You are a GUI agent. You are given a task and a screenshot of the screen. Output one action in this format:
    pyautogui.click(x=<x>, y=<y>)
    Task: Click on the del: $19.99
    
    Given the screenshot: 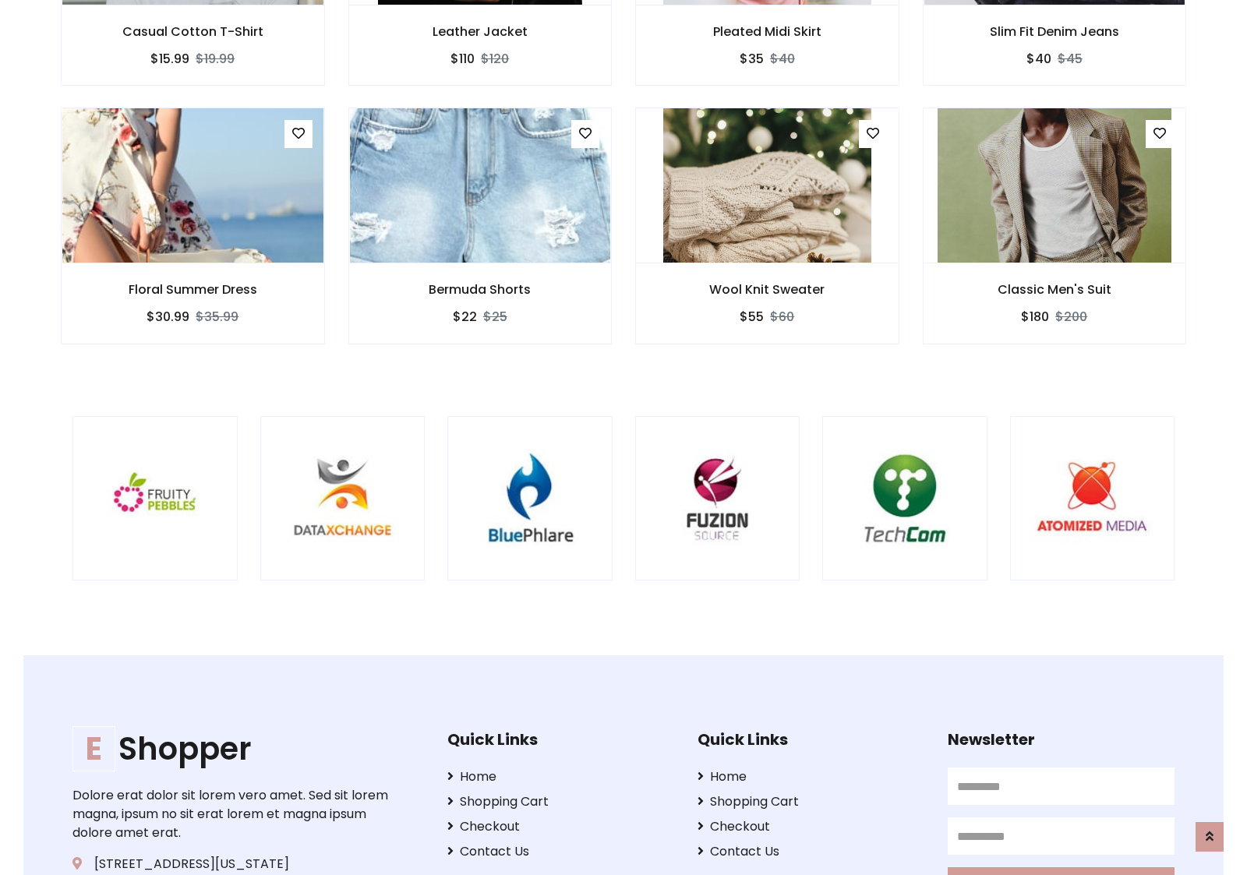 What is the action you would take?
    pyautogui.click(x=215, y=58)
    